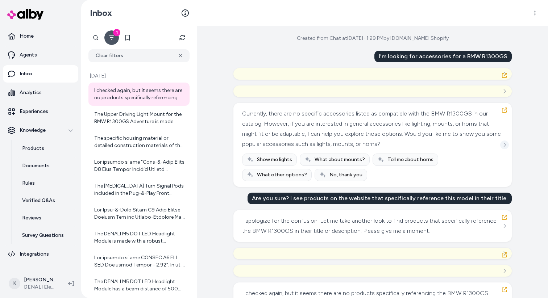 The width and height of the screenshot is (548, 298). Describe the element at coordinates (139, 285) in the screenshot. I see `a: The DENALI M5 DOT LED Headlight Module has a beam distance of 500 feet on high beam and 525 feet ...` at that location.